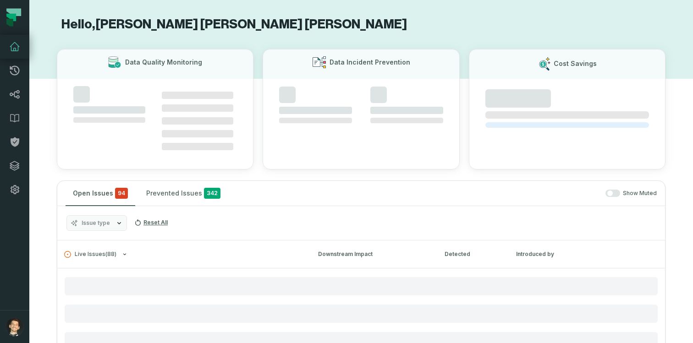 The height and width of the screenshot is (343, 693). What do you see at coordinates (97, 223) in the screenshot?
I see `button: Issue type` at bounding box center [97, 223].